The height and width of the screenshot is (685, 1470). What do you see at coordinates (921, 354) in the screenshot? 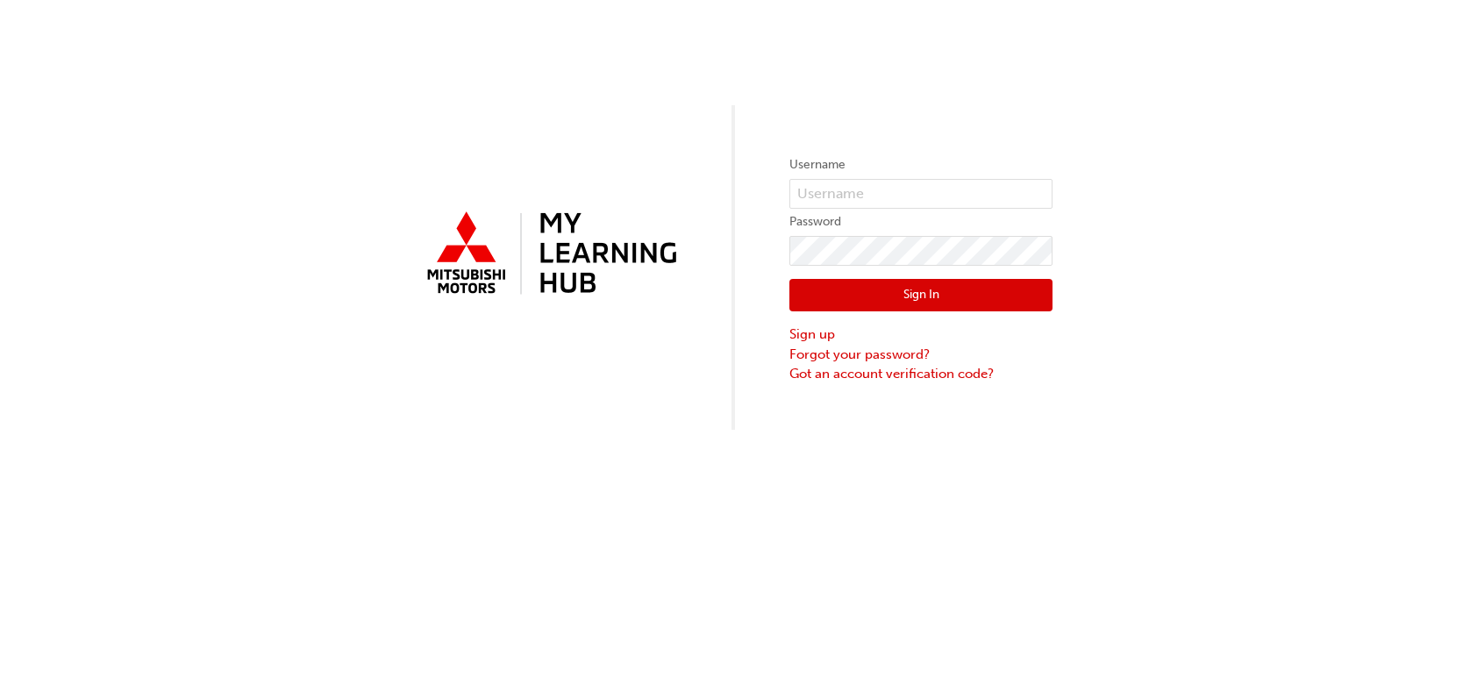
I see `a: Forgot your password?` at bounding box center [921, 354].